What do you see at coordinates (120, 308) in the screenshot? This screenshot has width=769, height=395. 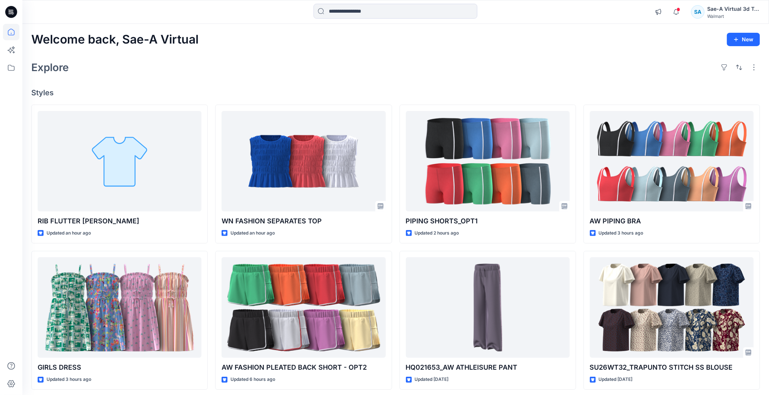 I see `a: GIRLS DRESS` at bounding box center [120, 308].